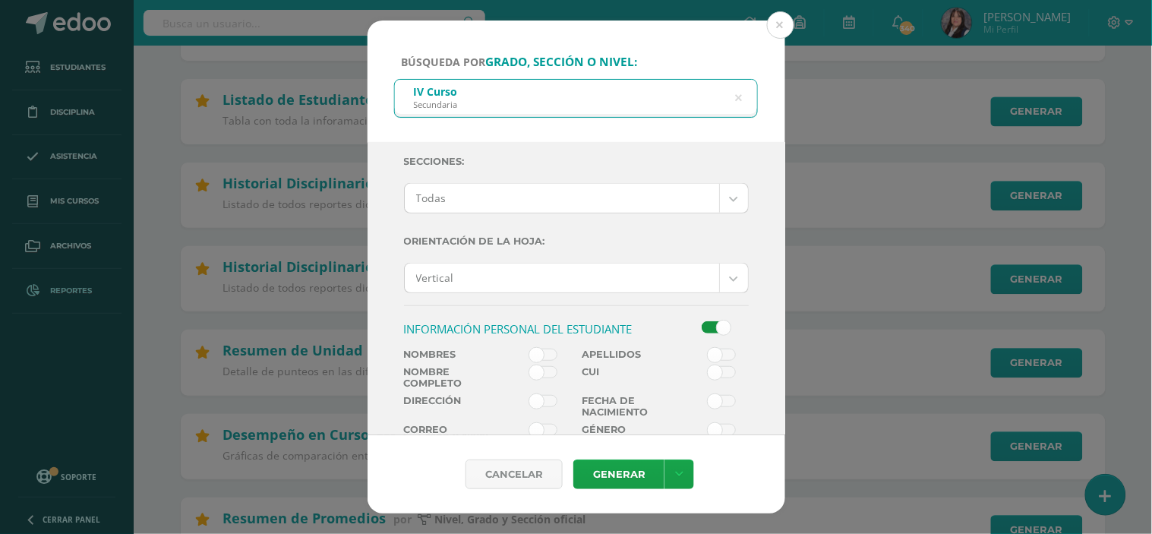 The height and width of the screenshot is (534, 1152). What do you see at coordinates (443, 377) in the screenshot?
I see `label: Nombre Completo` at bounding box center [443, 377].